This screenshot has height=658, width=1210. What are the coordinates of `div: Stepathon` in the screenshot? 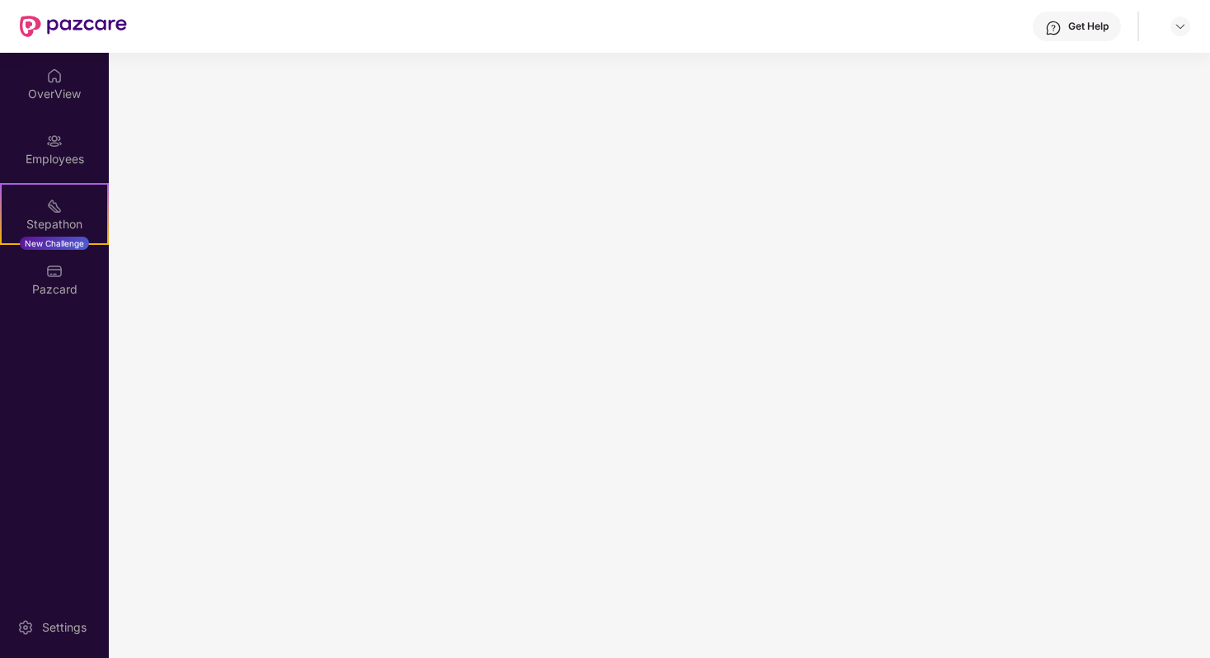 It's located at (54, 224).